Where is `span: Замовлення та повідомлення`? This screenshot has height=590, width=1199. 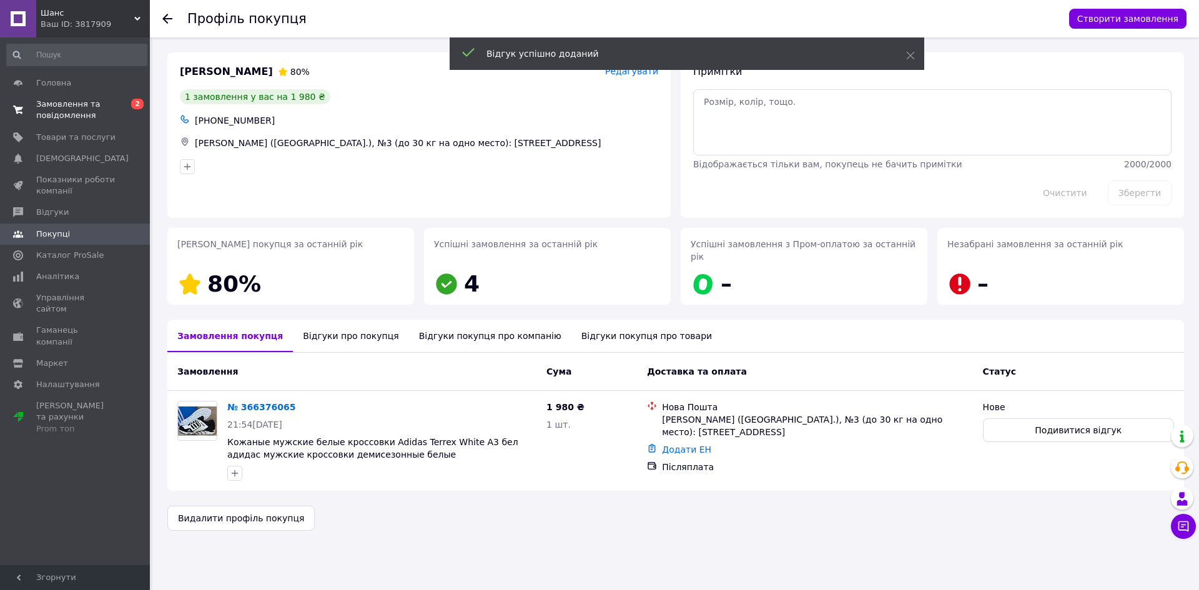 span: Замовлення та повідомлення is located at coordinates (76, 110).